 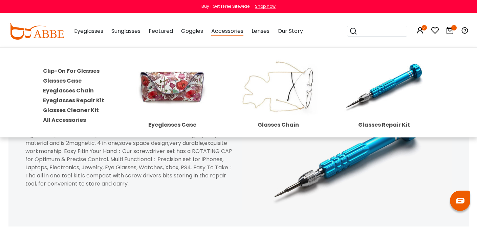 What do you see at coordinates (161, 31) in the screenshot?
I see `span: Featured` at bounding box center [161, 31].